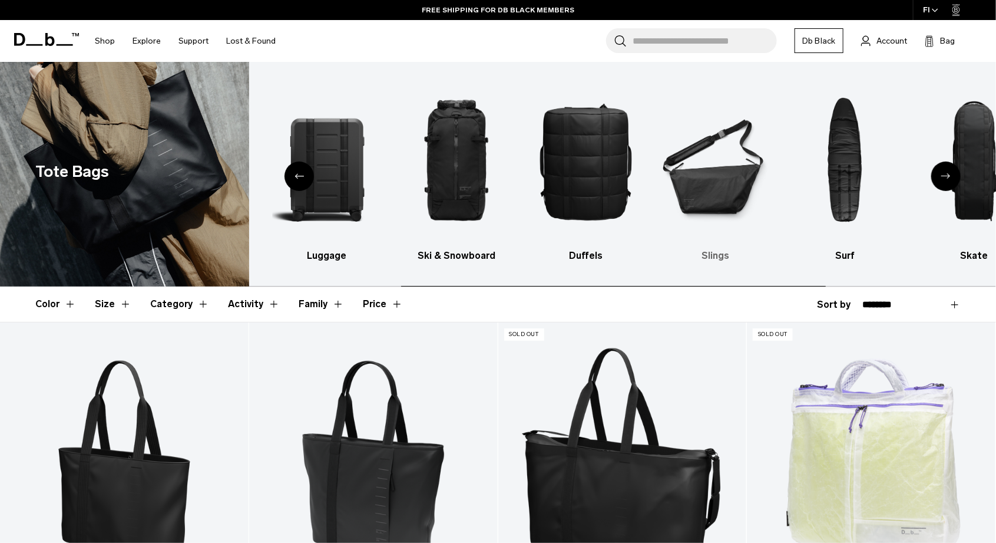 Image resolution: width=996 pixels, height=543 pixels. I want to click on a: Db Backpacks, so click(197, 171).